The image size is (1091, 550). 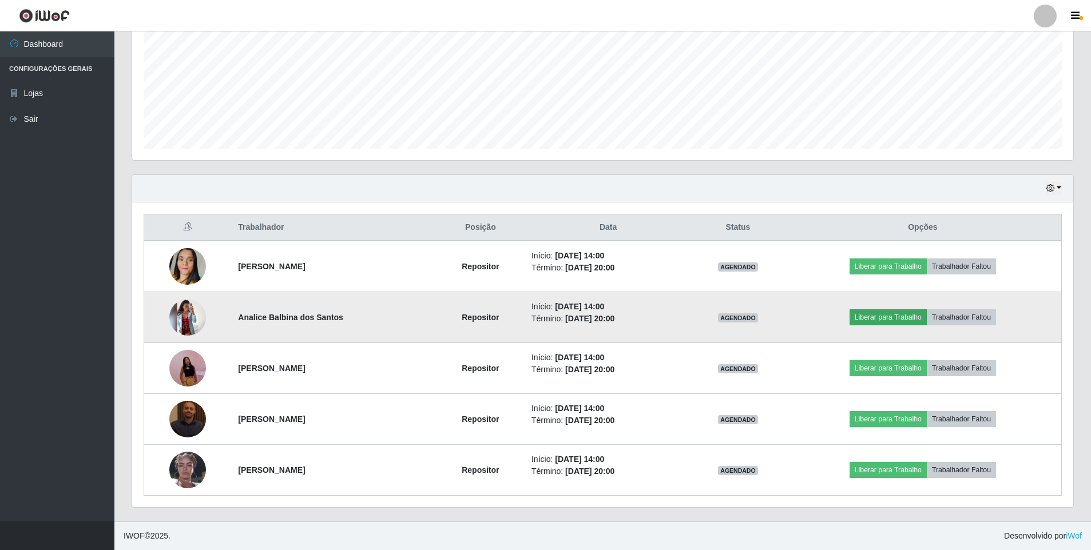 What do you see at coordinates (481, 228) in the screenshot?
I see `th: Posição` at bounding box center [481, 228].